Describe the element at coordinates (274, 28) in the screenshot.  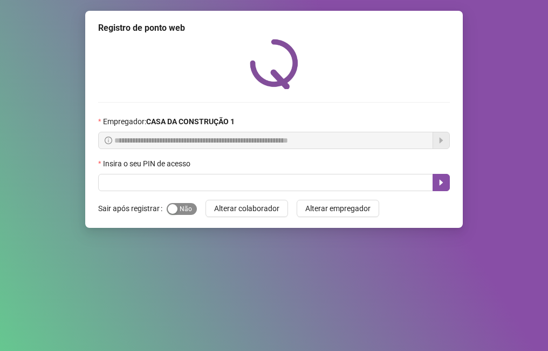
I see `div: Registro de ponto web` at that location.